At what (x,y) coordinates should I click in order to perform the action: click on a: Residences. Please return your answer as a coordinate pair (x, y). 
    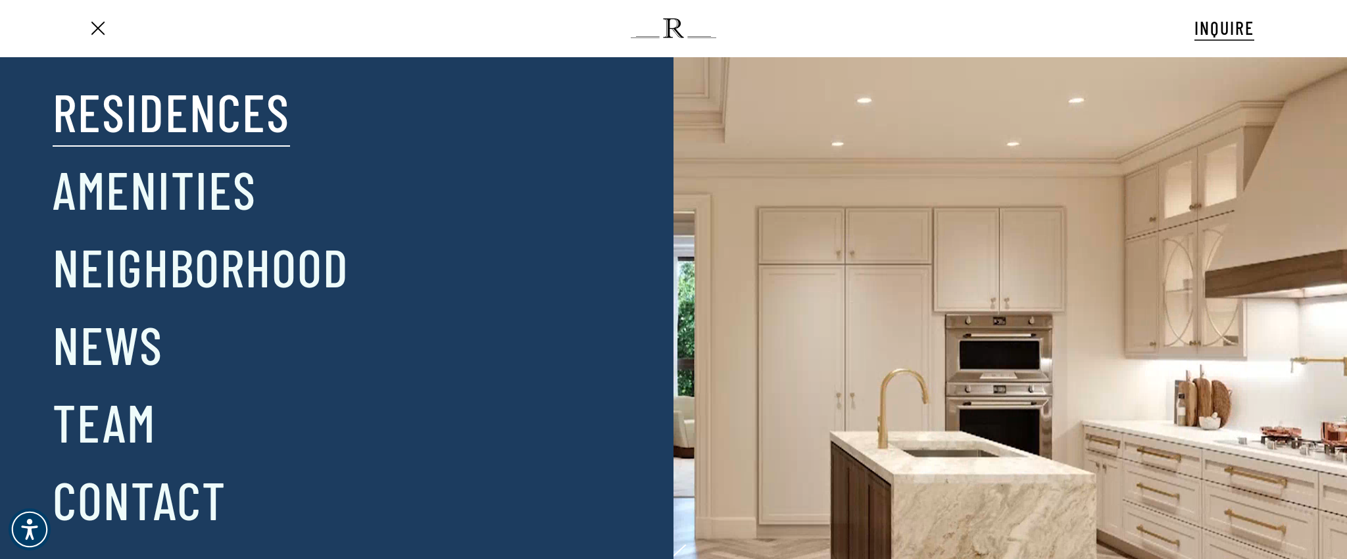
    Looking at the image, I should click on (171, 111).